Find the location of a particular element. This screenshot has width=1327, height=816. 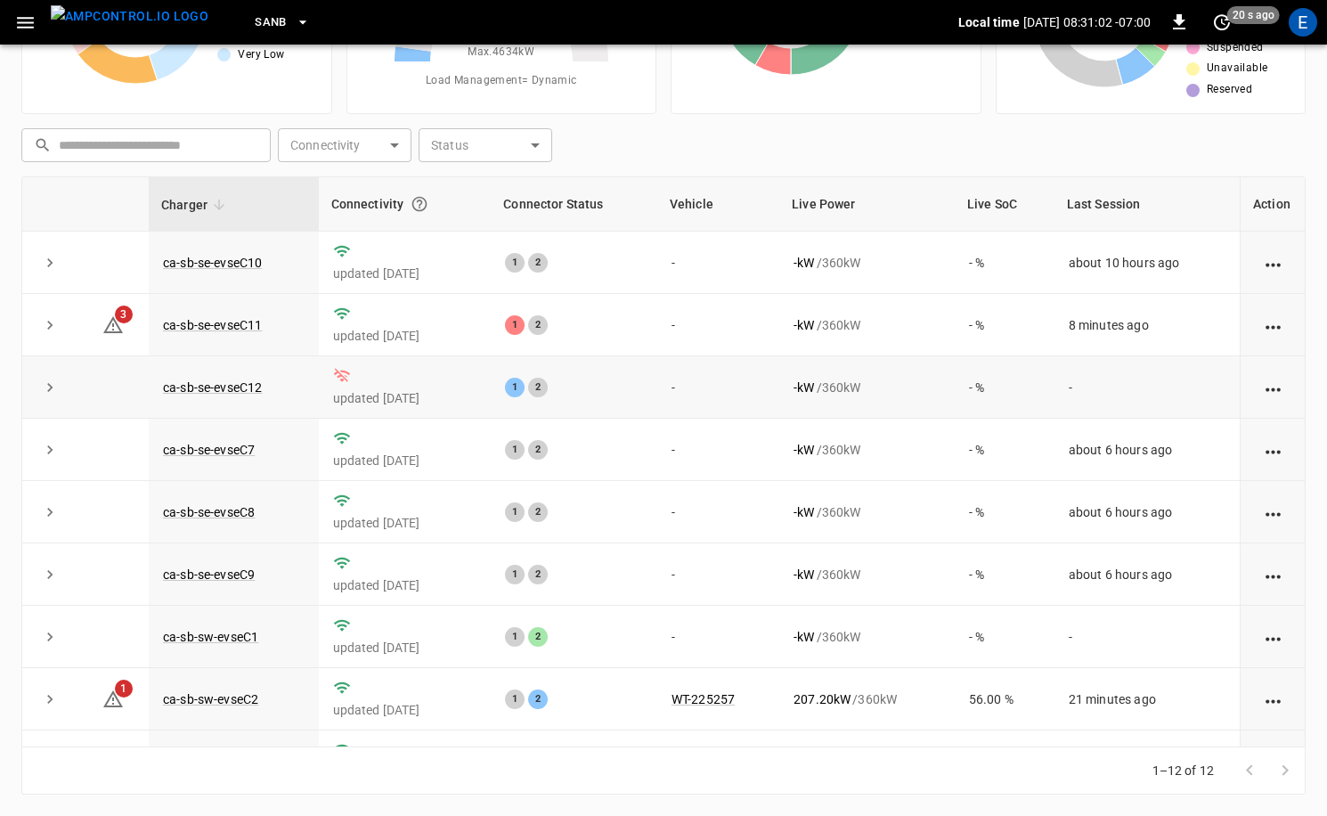

span: Max. 4634 kW is located at coordinates (501, 53).